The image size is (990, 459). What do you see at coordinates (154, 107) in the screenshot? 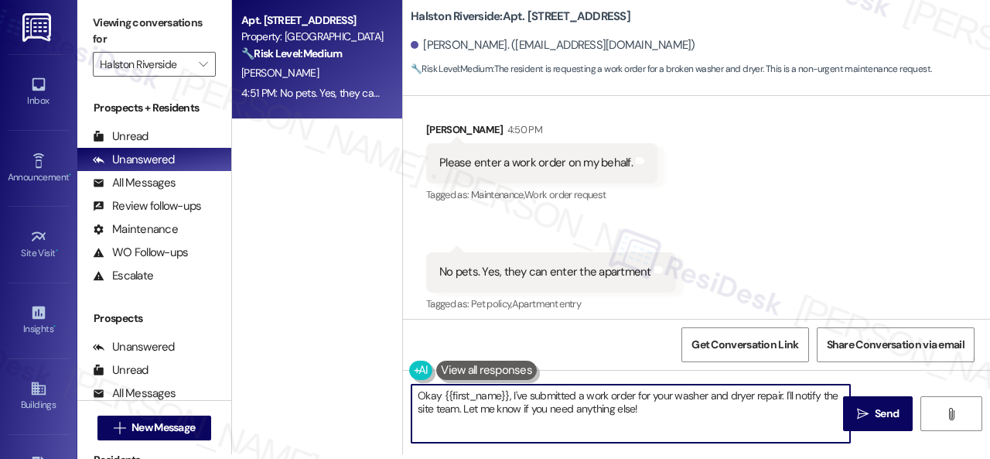
I see `div: Prospects + Residents` at bounding box center [154, 107].